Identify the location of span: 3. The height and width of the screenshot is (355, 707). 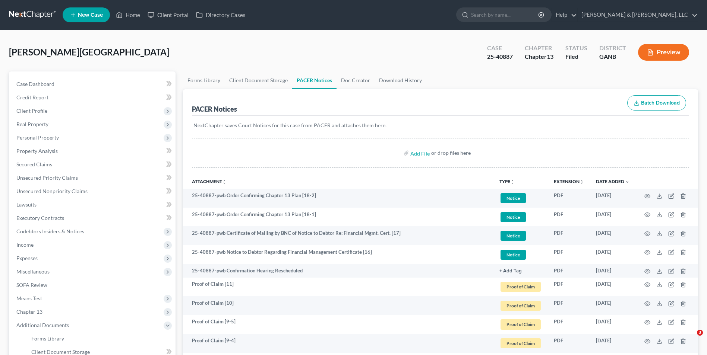
(700, 333).